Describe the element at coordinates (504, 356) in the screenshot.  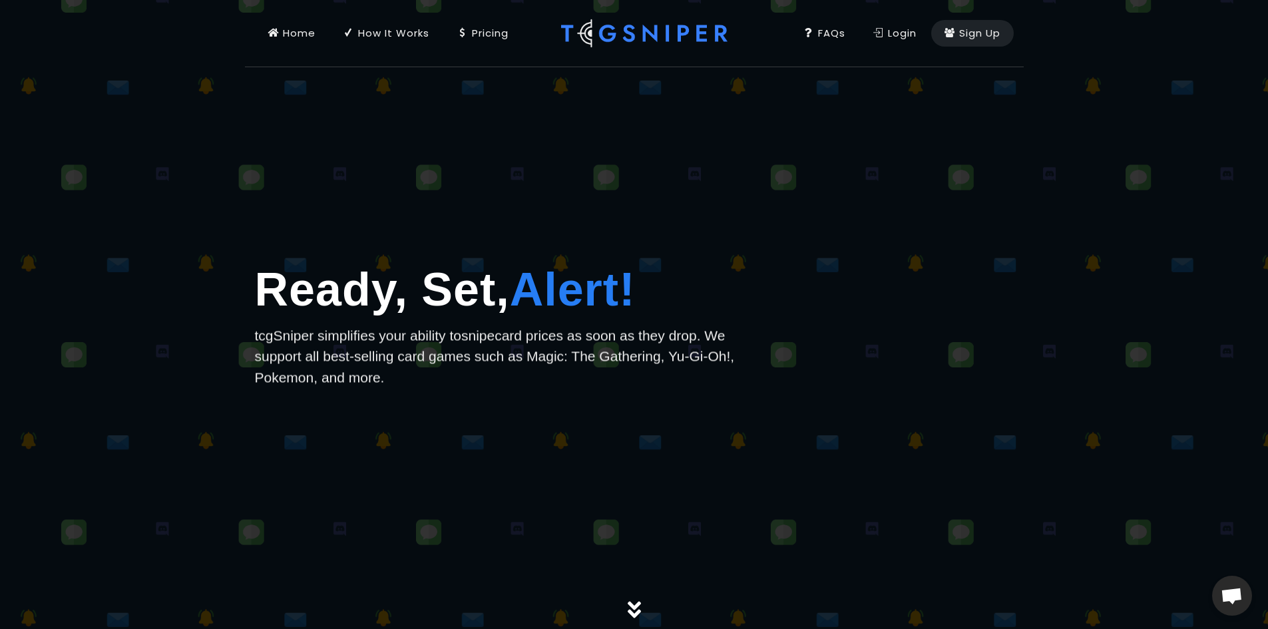
I see `p: tcgSniper simplifies your ability to card prices as soon as they drop. We support all best-sellin...` at that location.